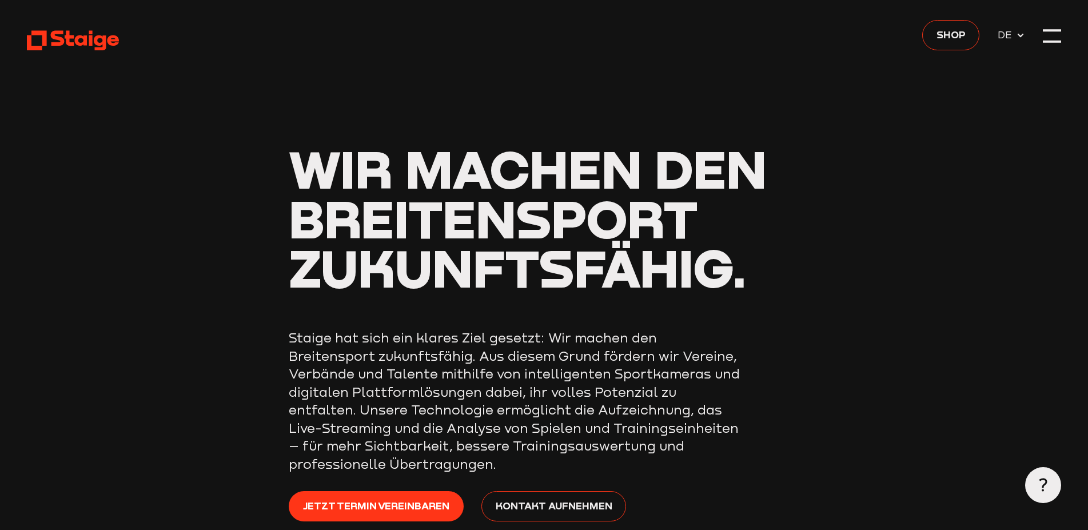 The width and height of the screenshot is (1088, 530). What do you see at coordinates (951, 35) in the screenshot?
I see `a: Shop` at bounding box center [951, 35].